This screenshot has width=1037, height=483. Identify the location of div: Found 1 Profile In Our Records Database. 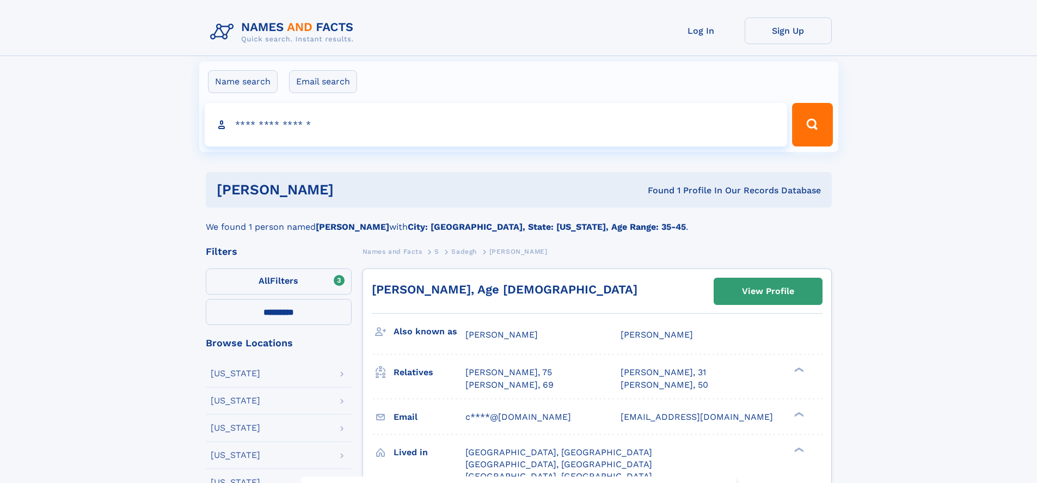
(655, 190).